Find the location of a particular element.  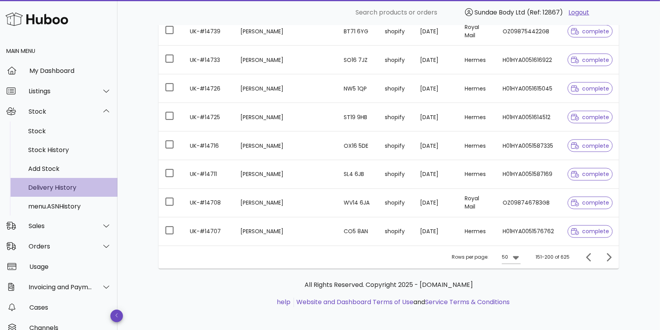

div: 50Rows per page: is located at coordinates (511, 257).